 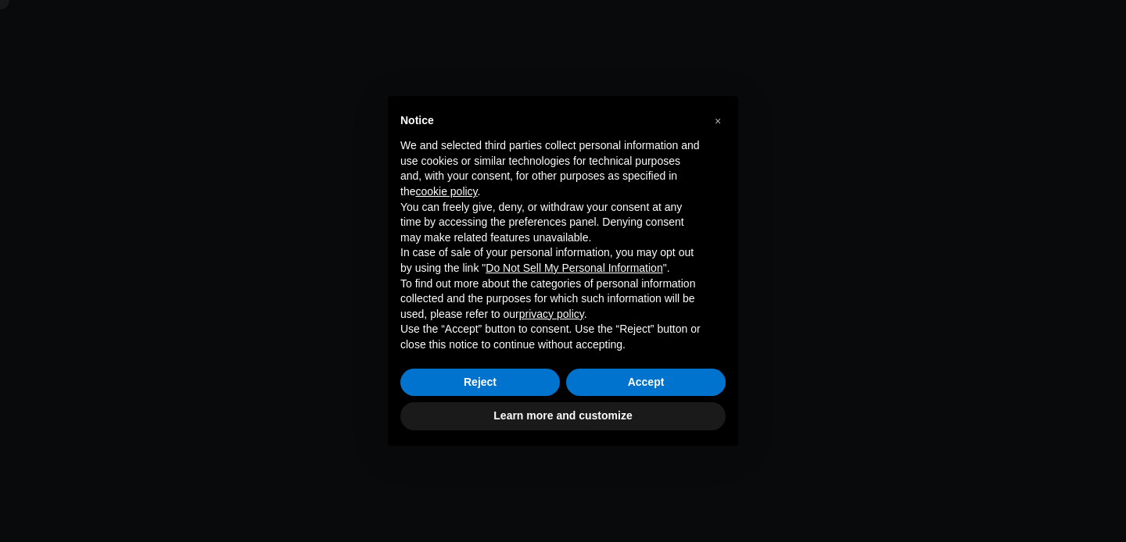 What do you see at coordinates (550, 299) in the screenshot?
I see `p: To find out more about the categories of personal information collected and the purposes for whic...` at bounding box center [550, 299].